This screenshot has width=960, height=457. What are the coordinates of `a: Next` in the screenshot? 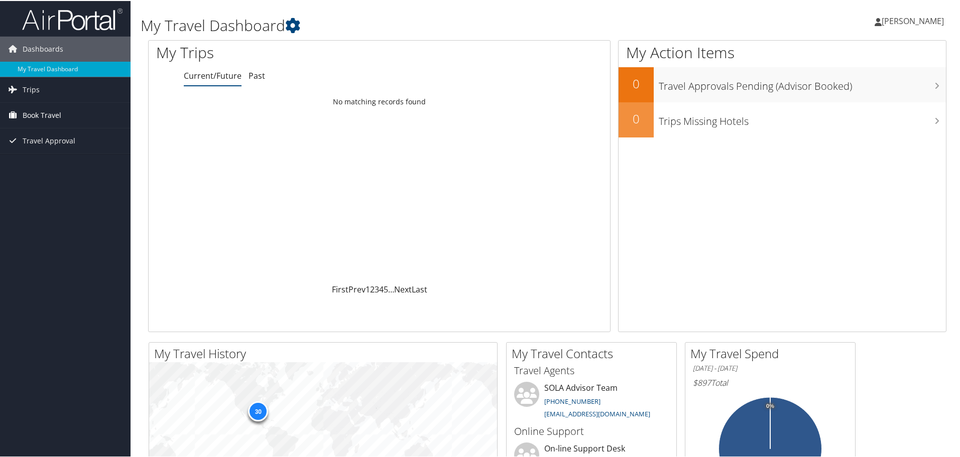 It's located at (403, 289).